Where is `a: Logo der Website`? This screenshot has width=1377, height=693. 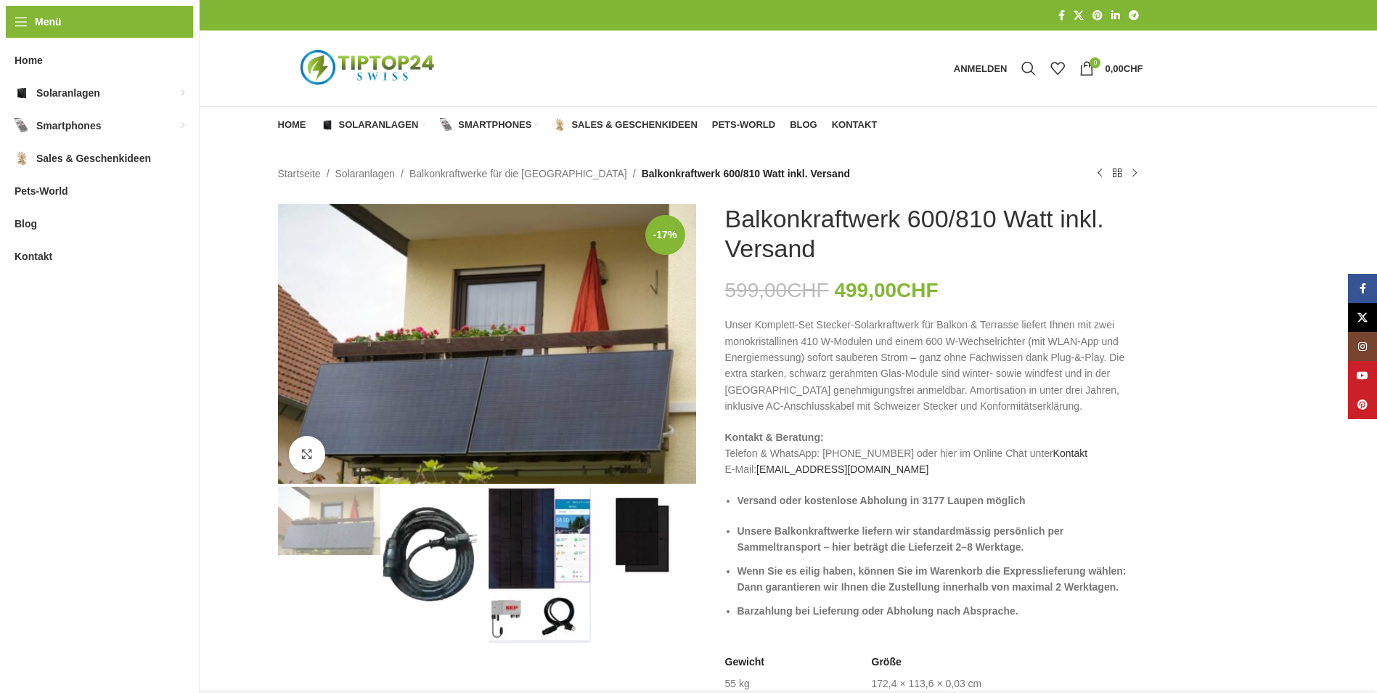 a: Logo der Website is located at coordinates (369, 68).